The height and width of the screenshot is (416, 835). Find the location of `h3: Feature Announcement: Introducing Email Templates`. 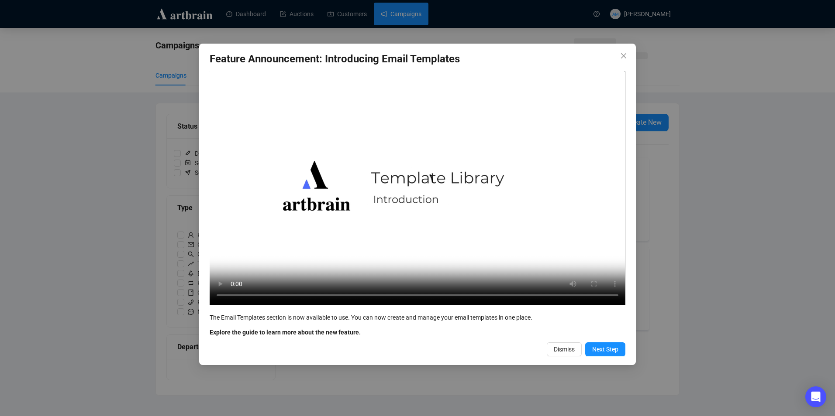

h3: Feature Announcement: Introducing Email Templates is located at coordinates (417, 59).